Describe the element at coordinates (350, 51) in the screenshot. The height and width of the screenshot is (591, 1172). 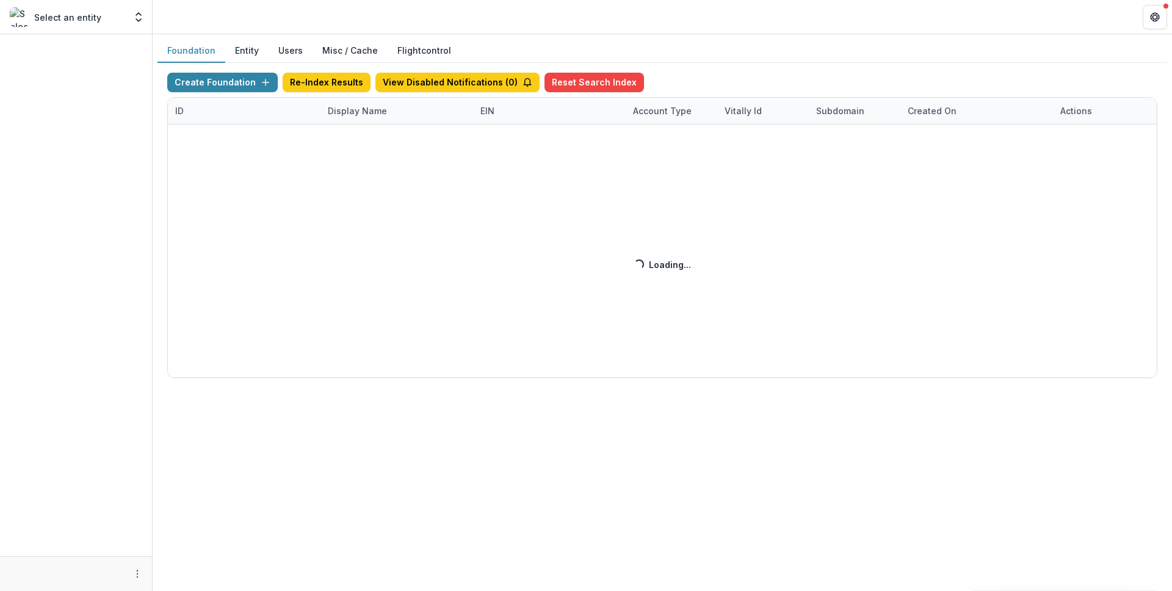
I see `button: Misc / Cache` at that location.